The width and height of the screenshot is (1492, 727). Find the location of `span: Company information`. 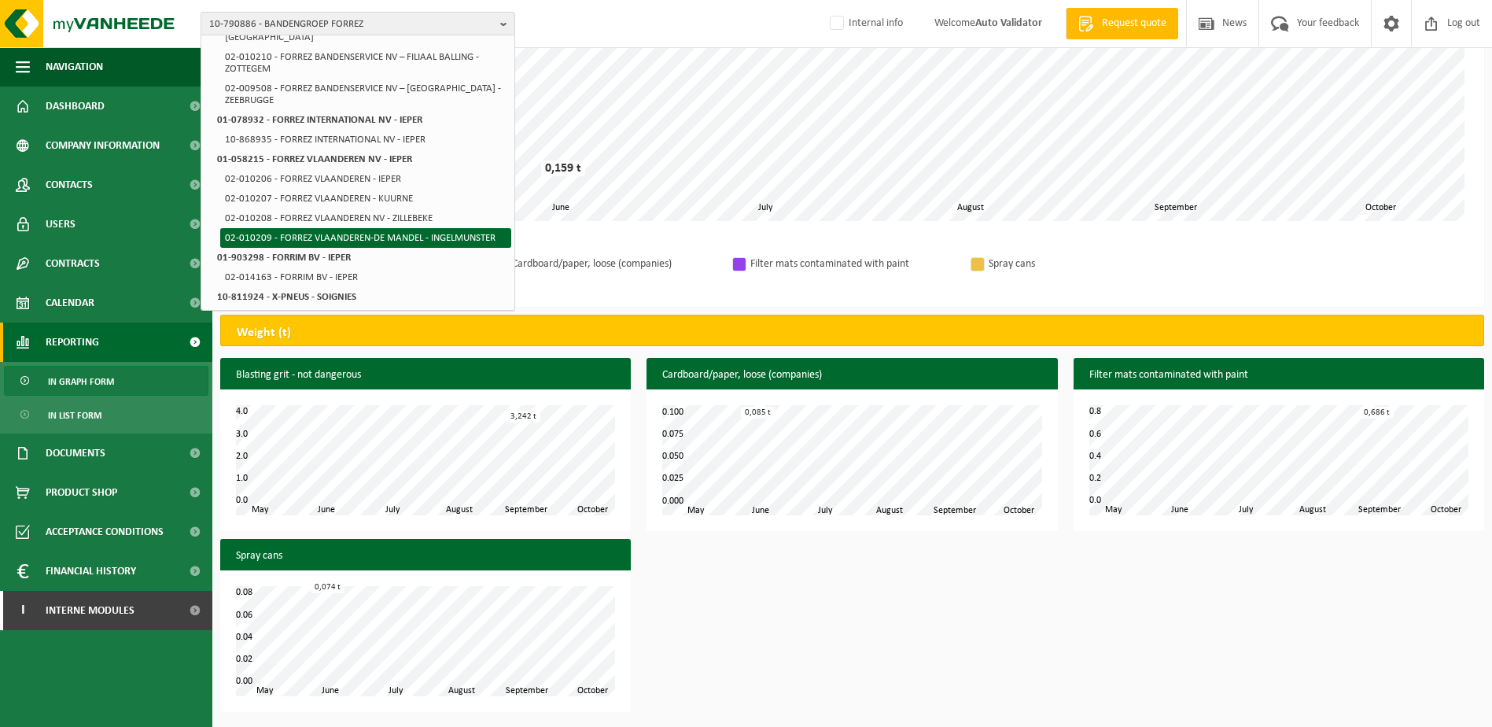

span: Company information is located at coordinates (102, 145).